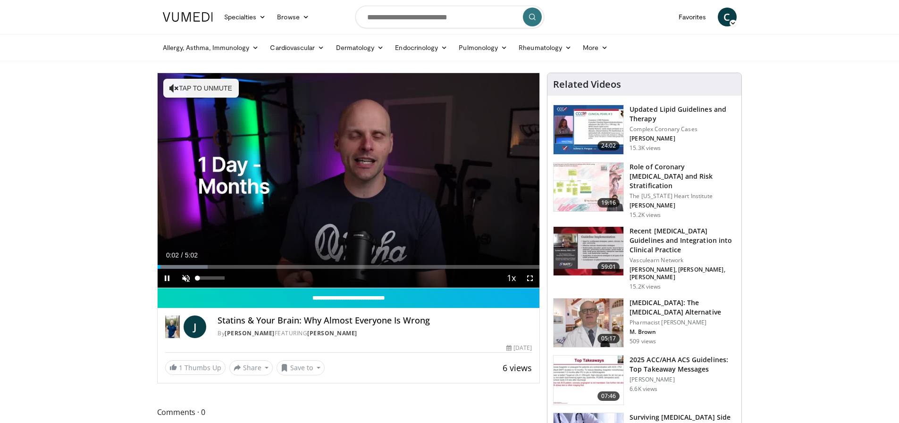 The image size is (899, 423). What do you see at coordinates (609, 339) in the screenshot?
I see `span: 05:17` at bounding box center [609, 339].